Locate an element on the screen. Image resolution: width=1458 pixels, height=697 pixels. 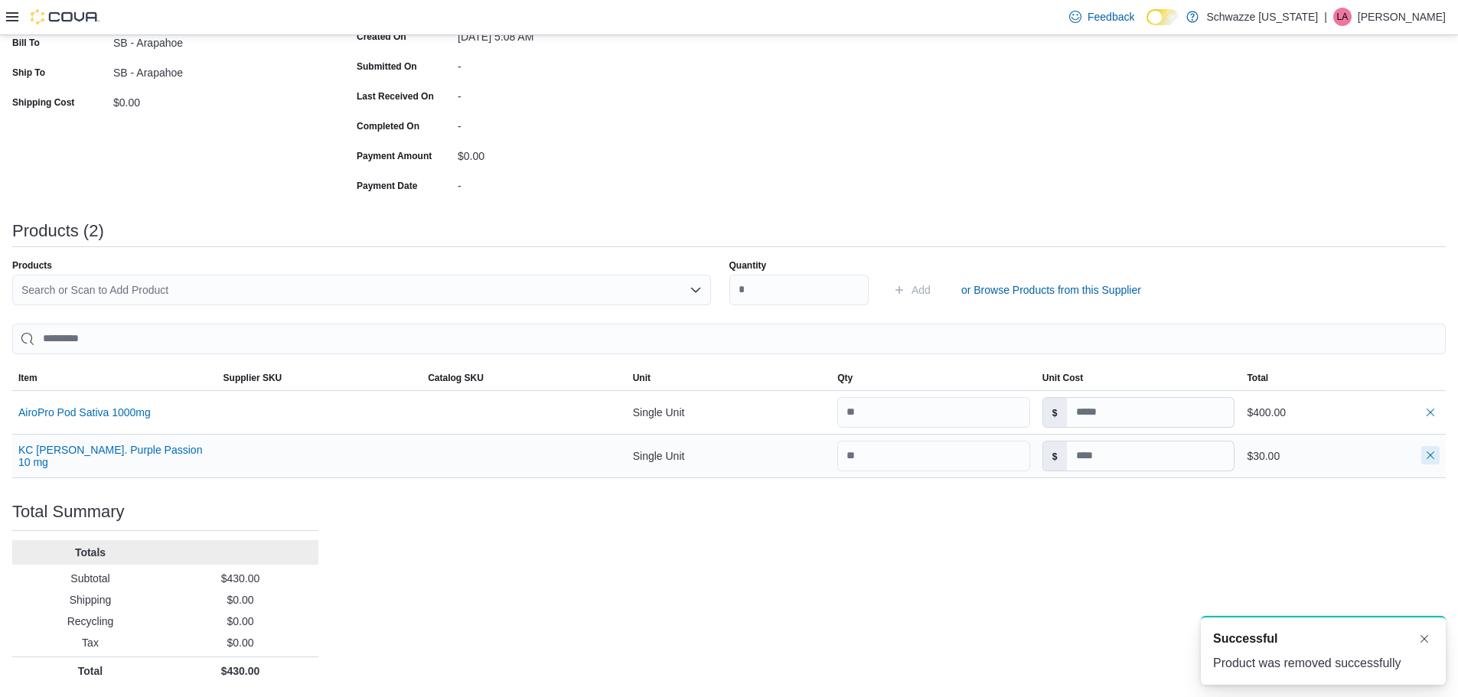
p: Recycling is located at coordinates (90, 622).